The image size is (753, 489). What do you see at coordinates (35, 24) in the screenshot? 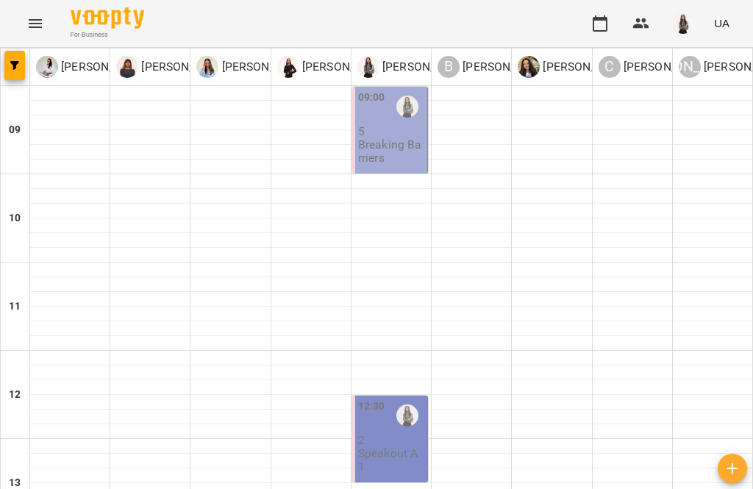
I see `button: Menu` at bounding box center [35, 24].